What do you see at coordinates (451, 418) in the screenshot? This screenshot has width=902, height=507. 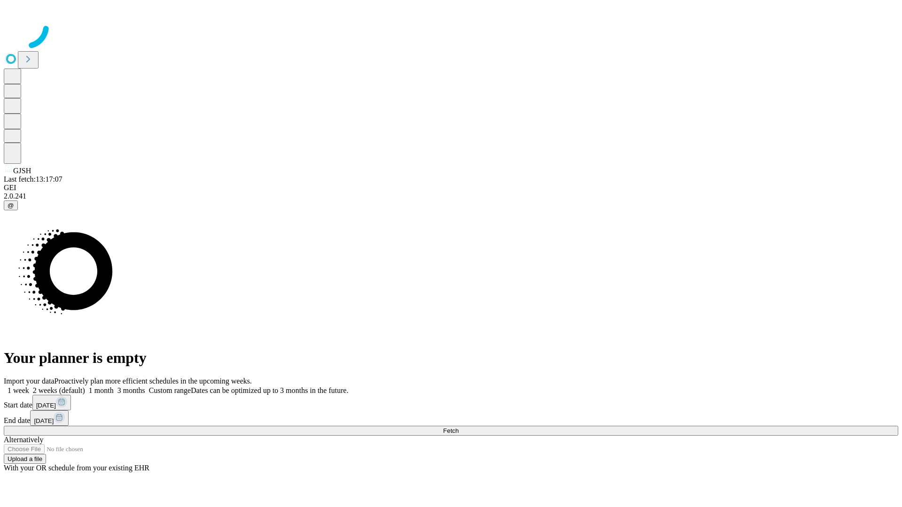 I see `div: End date` at bounding box center [451, 418].